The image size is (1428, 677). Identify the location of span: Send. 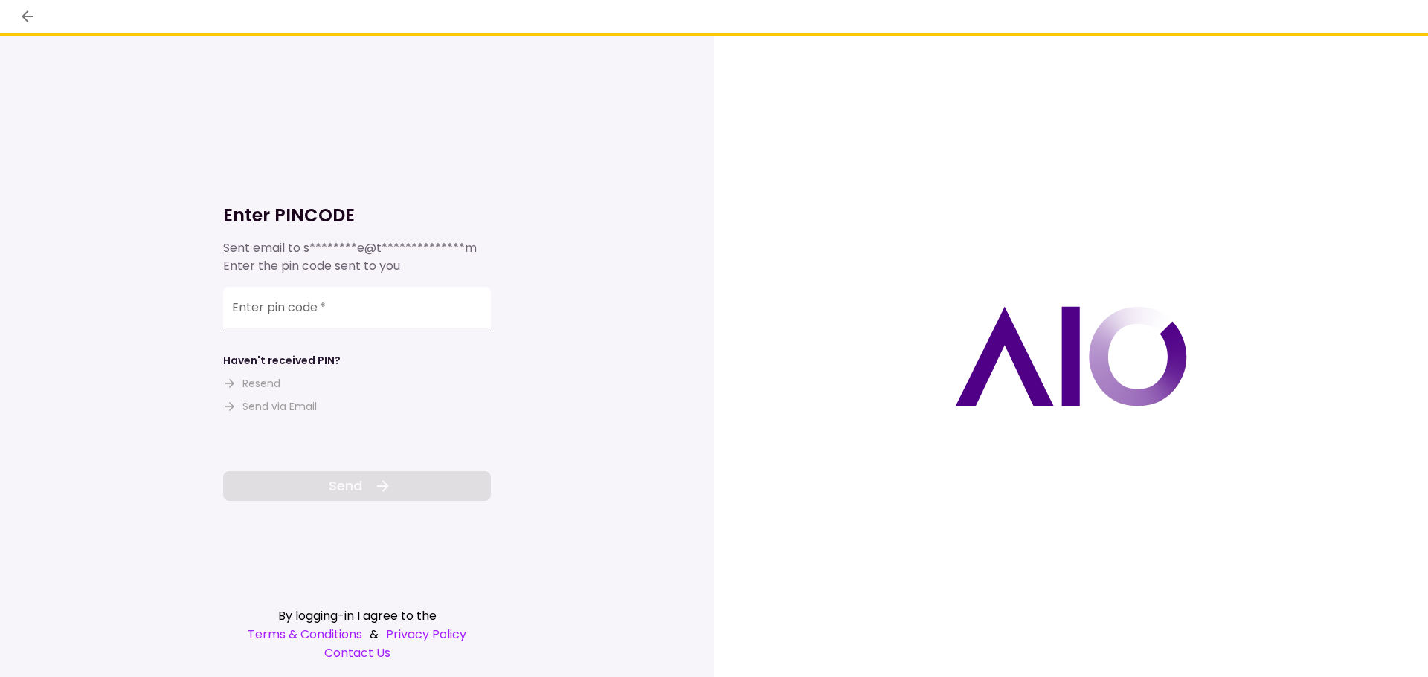
(345, 486).